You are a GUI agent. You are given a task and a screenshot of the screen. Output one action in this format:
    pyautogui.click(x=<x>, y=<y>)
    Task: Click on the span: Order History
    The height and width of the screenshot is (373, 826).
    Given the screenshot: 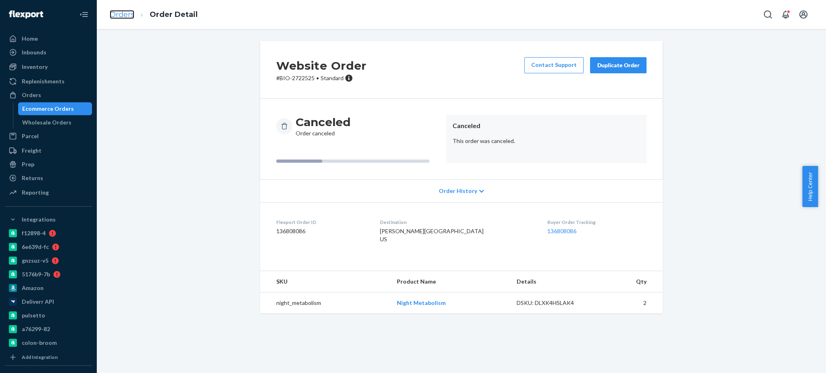 What is the action you would take?
    pyautogui.click(x=458, y=191)
    